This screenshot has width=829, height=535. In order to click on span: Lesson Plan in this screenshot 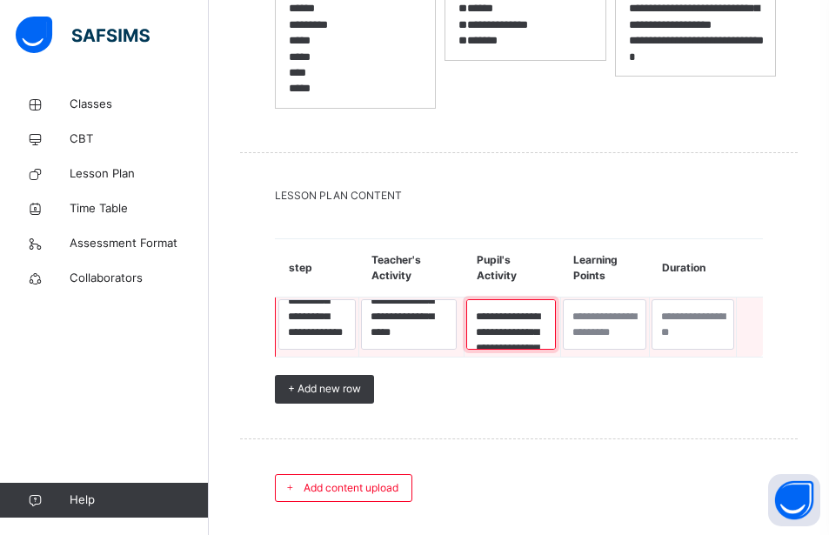, I will do `click(139, 174)`.